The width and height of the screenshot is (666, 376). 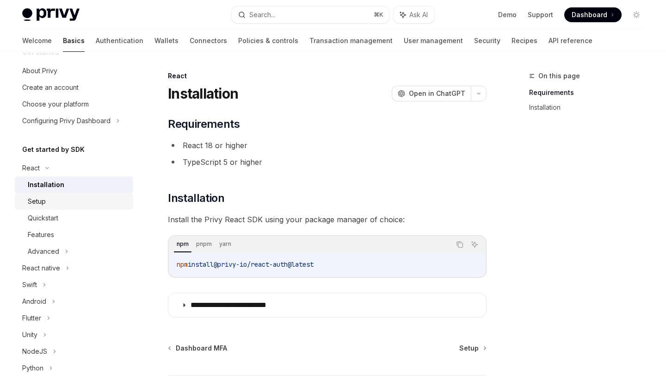 I want to click on a: Choose your platform, so click(x=74, y=104).